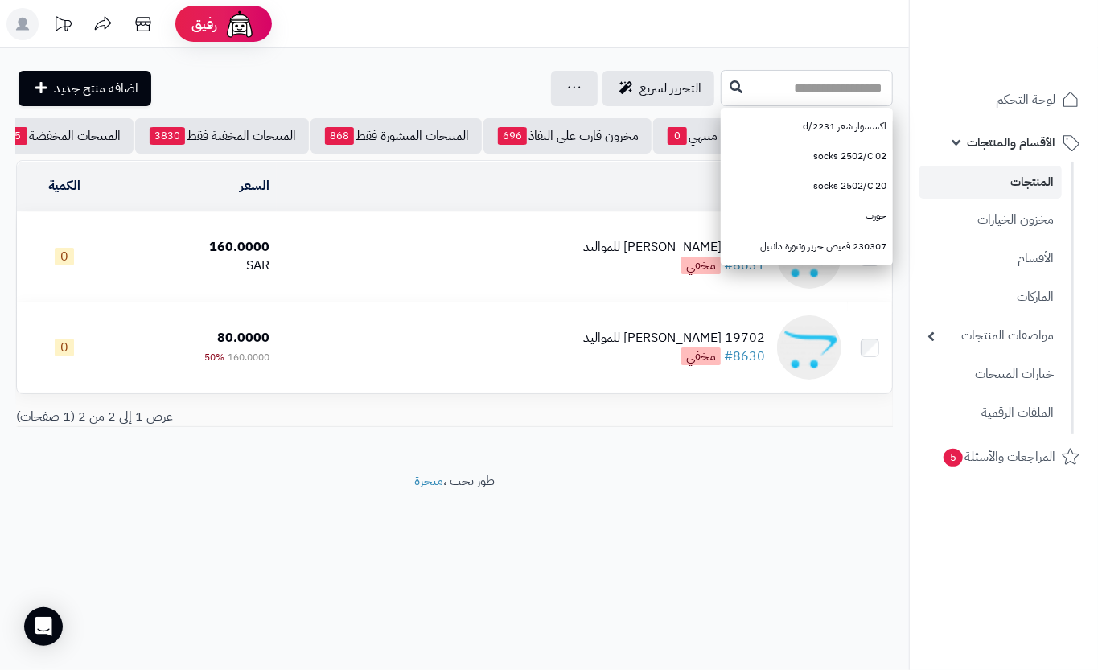 This screenshot has width=1098, height=670. Describe the element at coordinates (807, 156) in the screenshot. I see `a: socks 2502/C 02` at that location.